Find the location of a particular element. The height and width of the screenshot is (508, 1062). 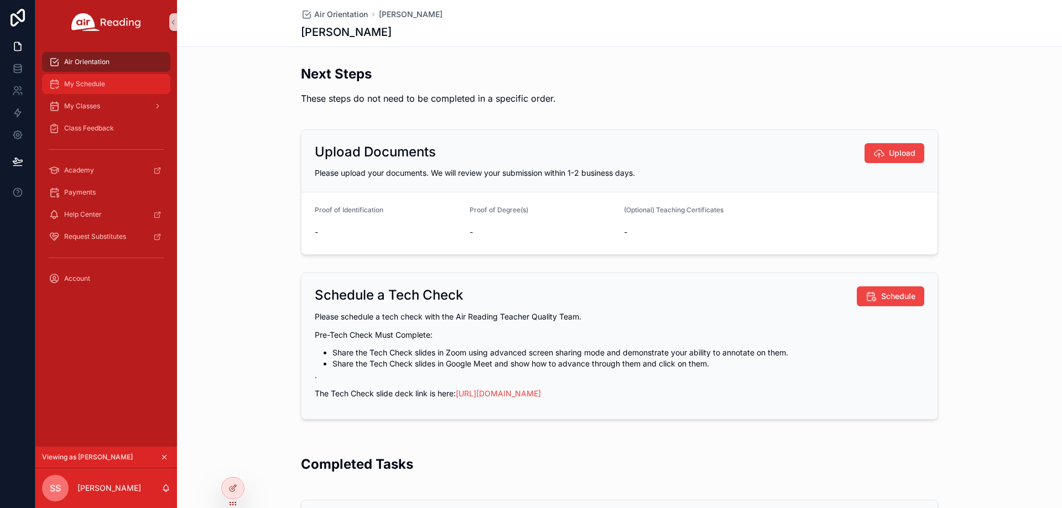

div: scrollable content is located at coordinates (106, 174).